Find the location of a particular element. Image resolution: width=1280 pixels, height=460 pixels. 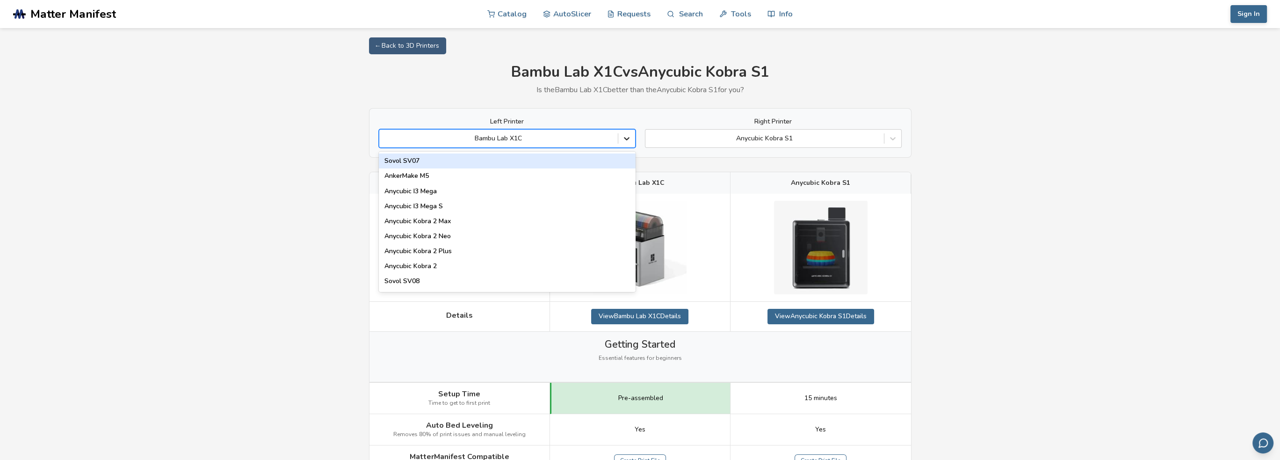

a: ViewBambu Lab X1CDetails is located at coordinates (640, 316).